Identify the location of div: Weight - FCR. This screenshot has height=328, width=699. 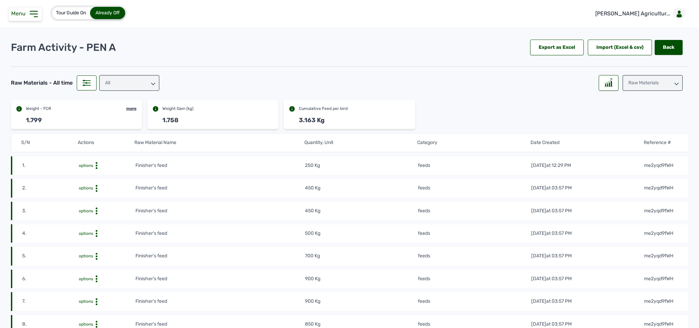
(39, 108).